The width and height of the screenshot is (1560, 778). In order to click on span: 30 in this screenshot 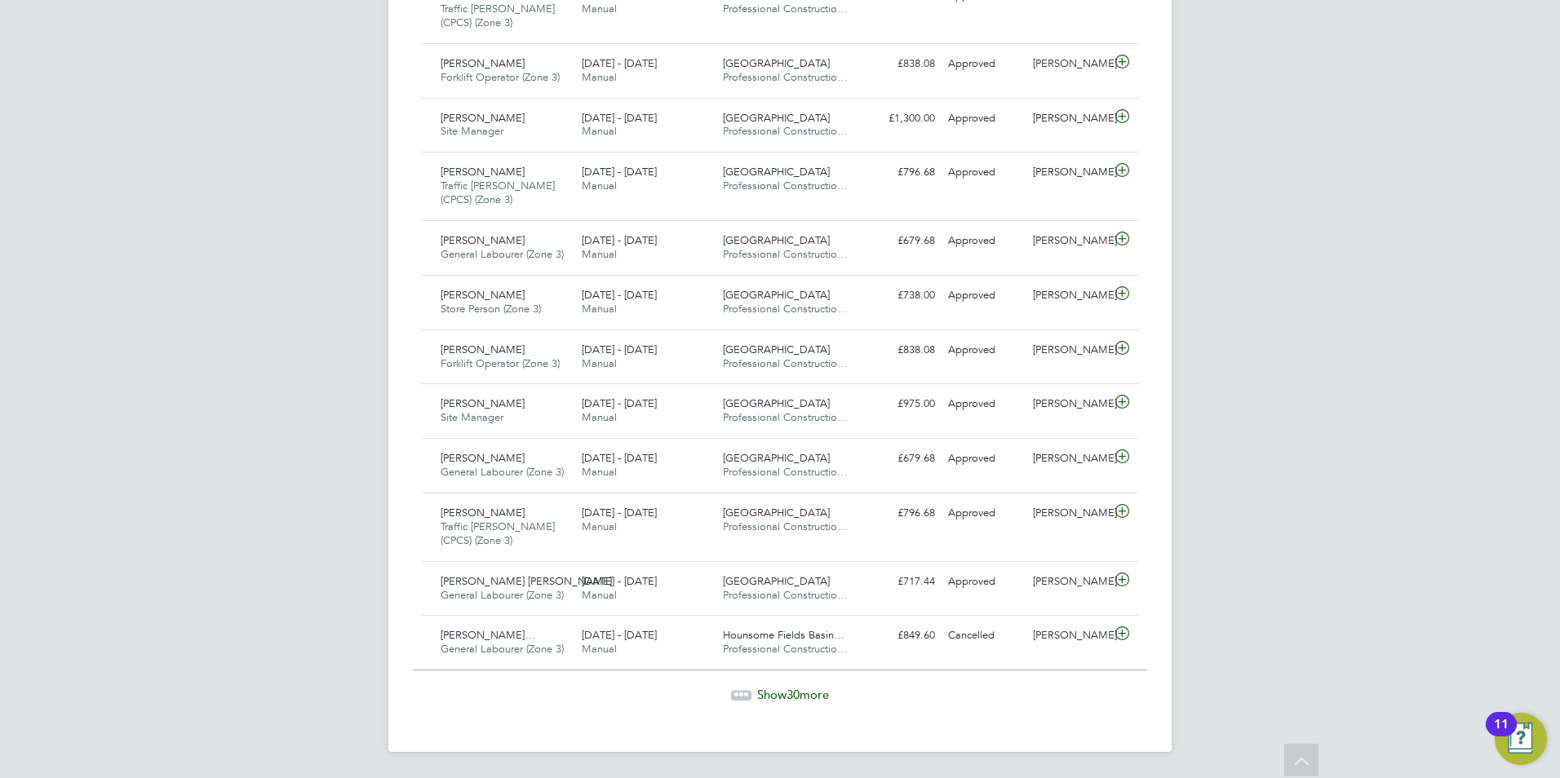, I will do `click(793, 694)`.